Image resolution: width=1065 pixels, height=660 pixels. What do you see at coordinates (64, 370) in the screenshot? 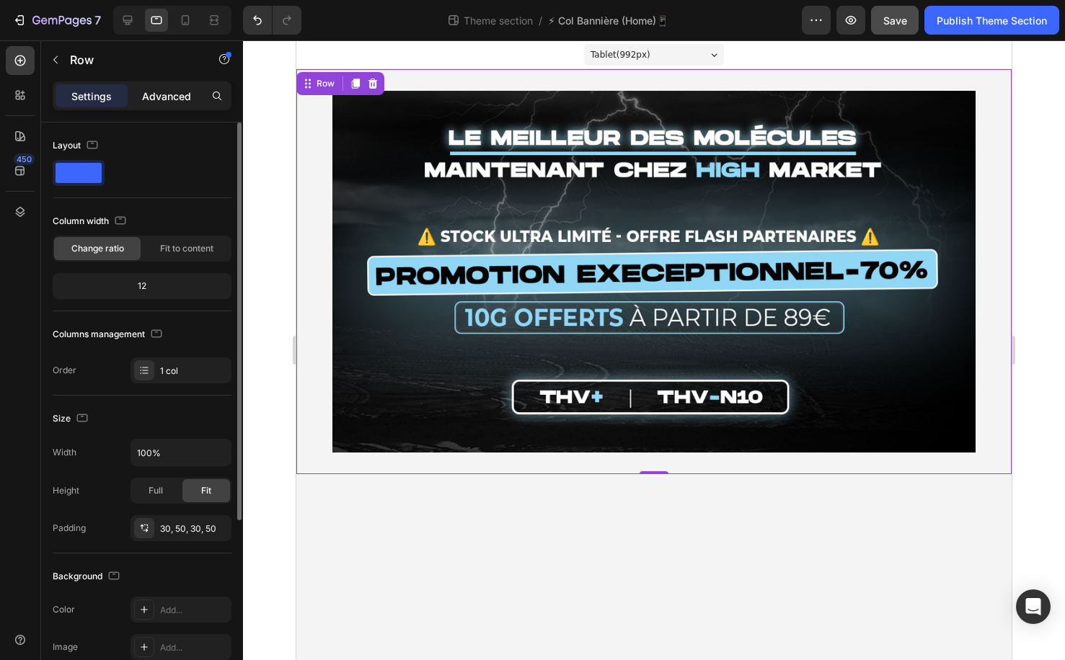
I see `div: Order` at bounding box center [64, 370].